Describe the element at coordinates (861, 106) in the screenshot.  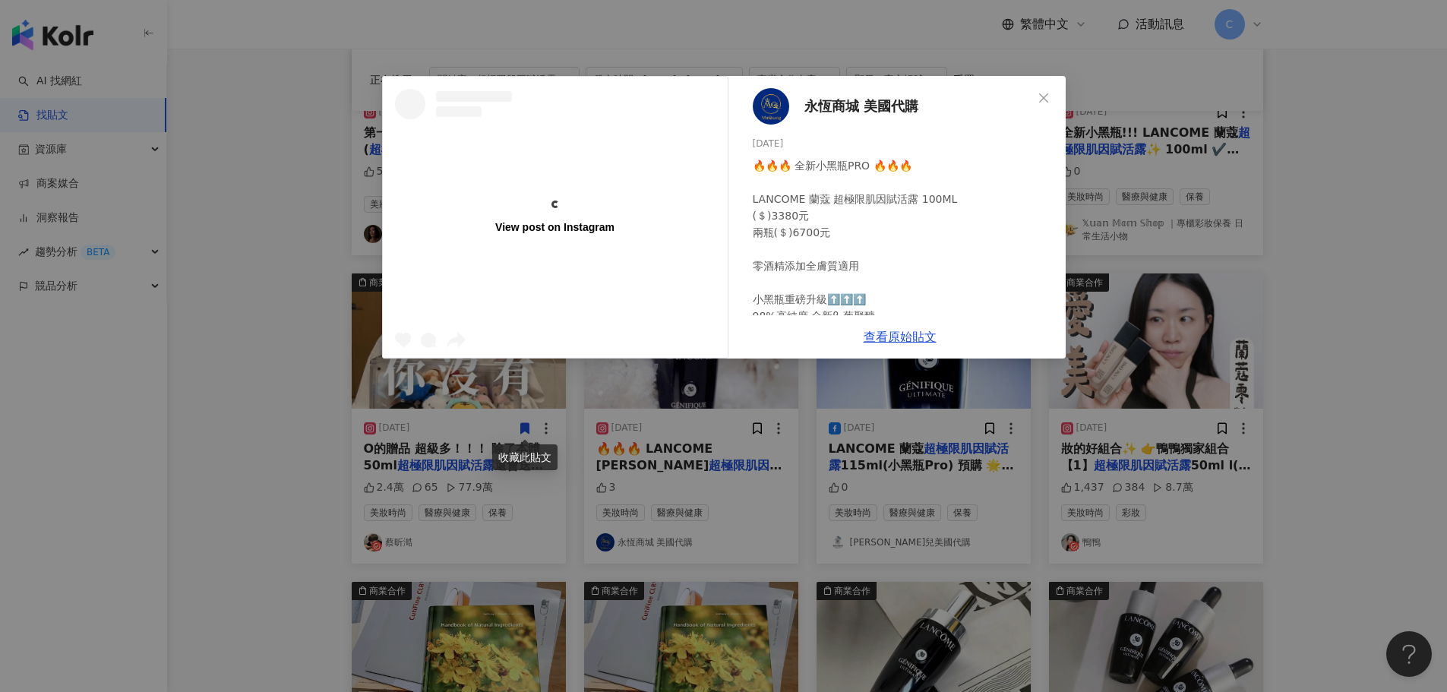
I see `span: 永恆商城 美國代購` at that location.